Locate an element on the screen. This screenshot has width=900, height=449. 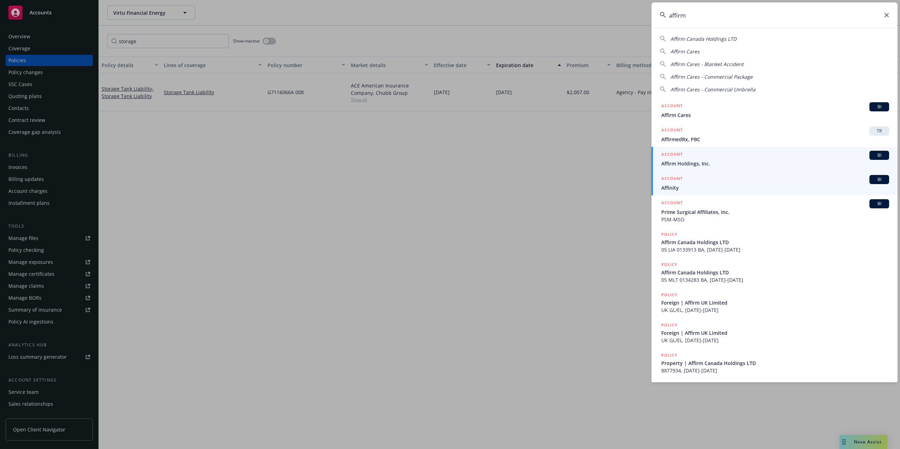
span: Affirm Cares - Blanket Accident is located at coordinates (707, 64).